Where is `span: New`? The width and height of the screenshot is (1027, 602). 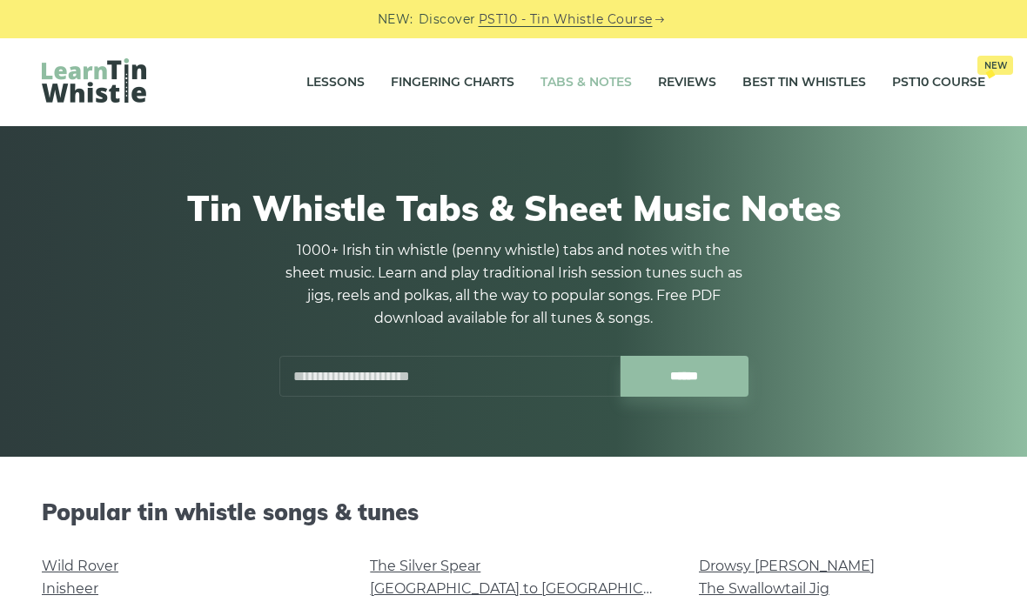 span: New is located at coordinates (994, 65).